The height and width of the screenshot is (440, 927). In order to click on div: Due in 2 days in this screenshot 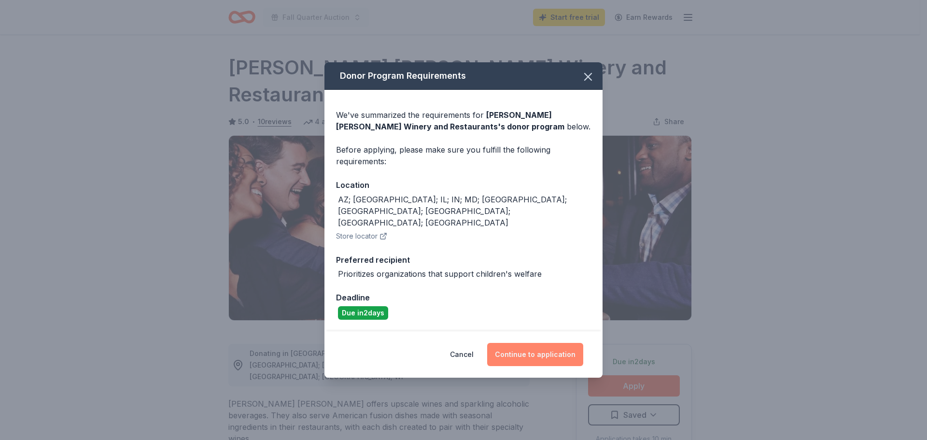, I will do `click(363, 313)`.